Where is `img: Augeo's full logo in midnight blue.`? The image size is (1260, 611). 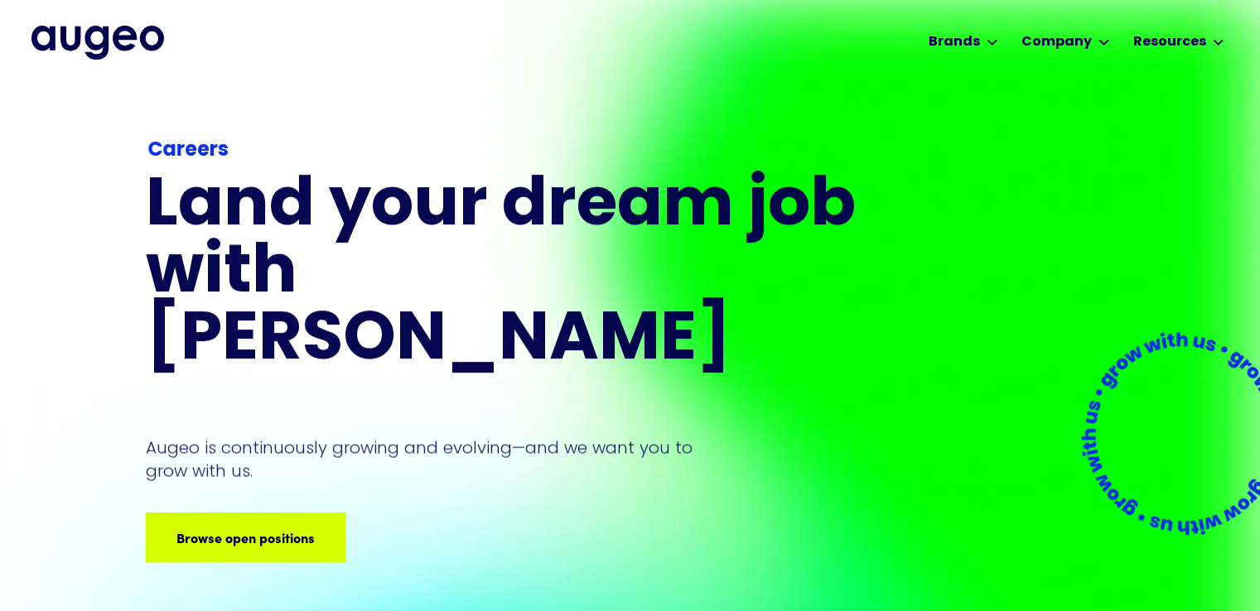
img: Augeo's full logo in midnight blue. is located at coordinates (98, 42).